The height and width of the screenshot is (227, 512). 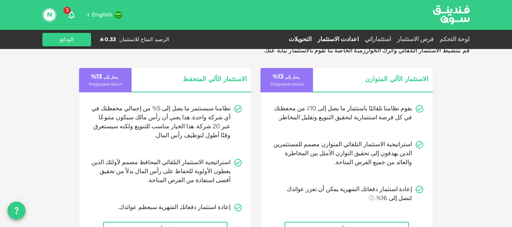 I want to click on a: logo, so click(x=451, y=15).